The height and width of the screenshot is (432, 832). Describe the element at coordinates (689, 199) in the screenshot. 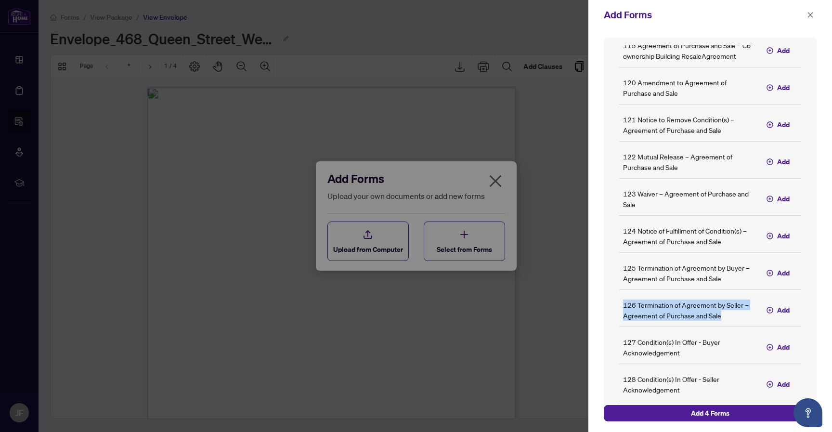

I see `h5: 123 Waiver – Agreement of Purchase and Sale` at that location.